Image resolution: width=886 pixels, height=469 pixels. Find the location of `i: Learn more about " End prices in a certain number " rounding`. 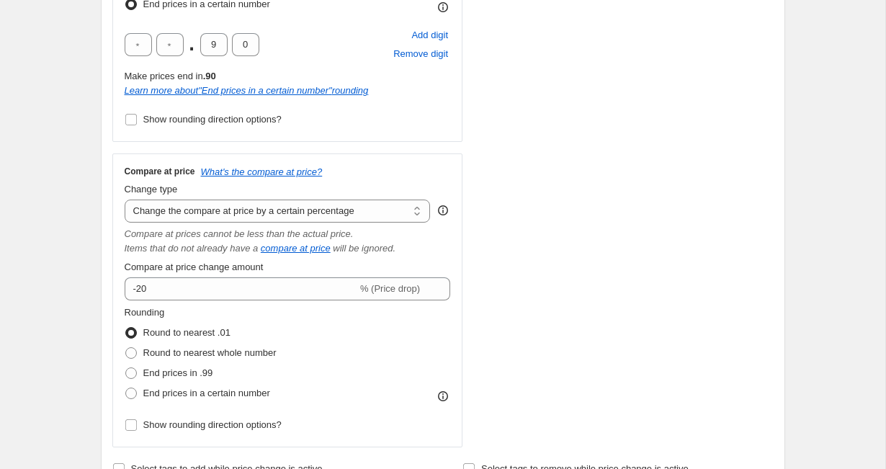

i: Learn more about " End prices in a certain number " rounding is located at coordinates (246, 90).